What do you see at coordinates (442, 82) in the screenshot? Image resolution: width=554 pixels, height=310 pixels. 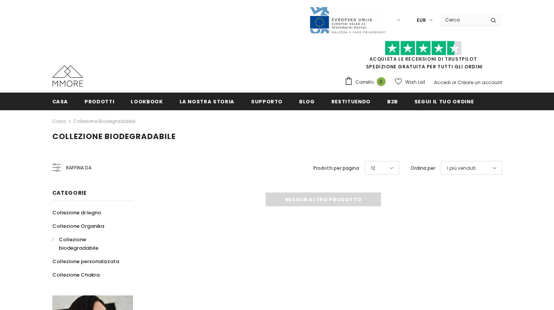 I see `a: Accedi` at bounding box center [442, 82].